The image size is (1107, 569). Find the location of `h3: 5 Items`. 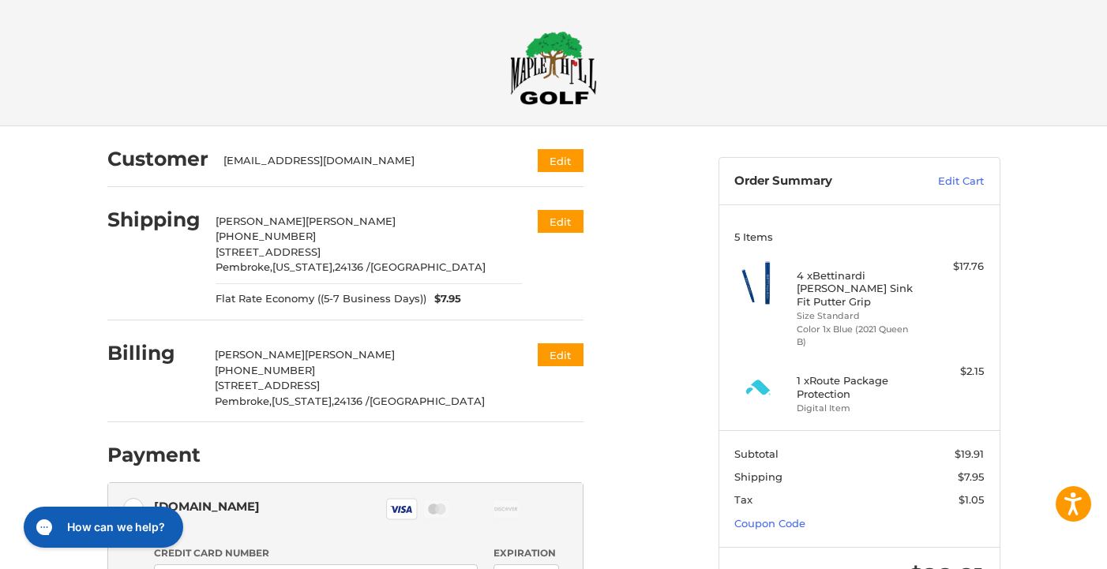

h3: 5 Items is located at coordinates (859, 237).